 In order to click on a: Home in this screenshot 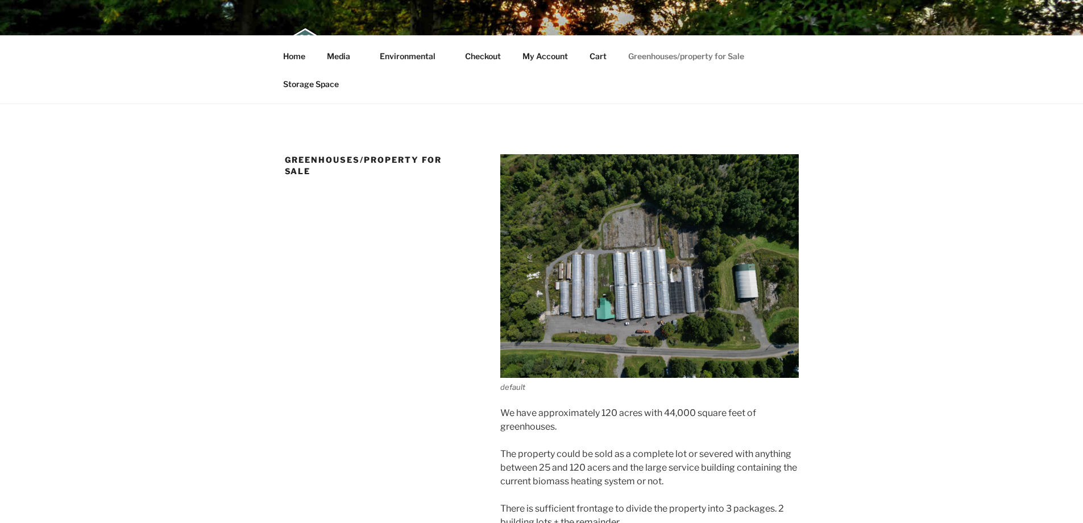, I will do `click(295, 56)`.